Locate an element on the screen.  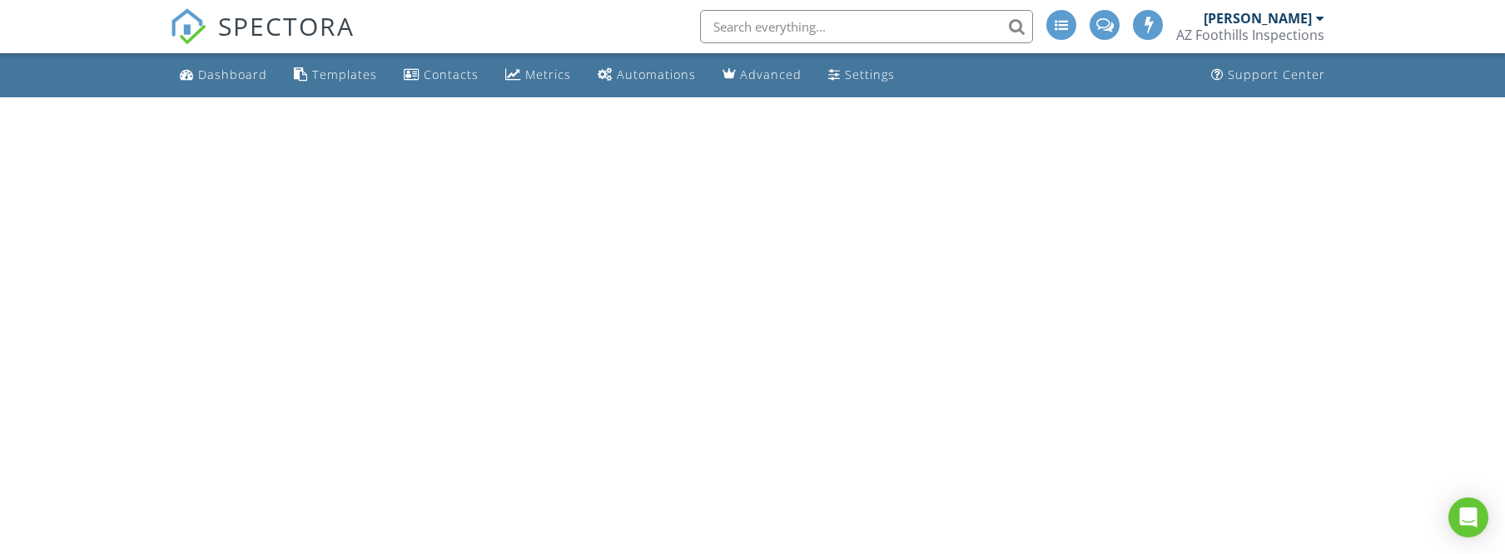
a: Dashboard is located at coordinates (223, 75).